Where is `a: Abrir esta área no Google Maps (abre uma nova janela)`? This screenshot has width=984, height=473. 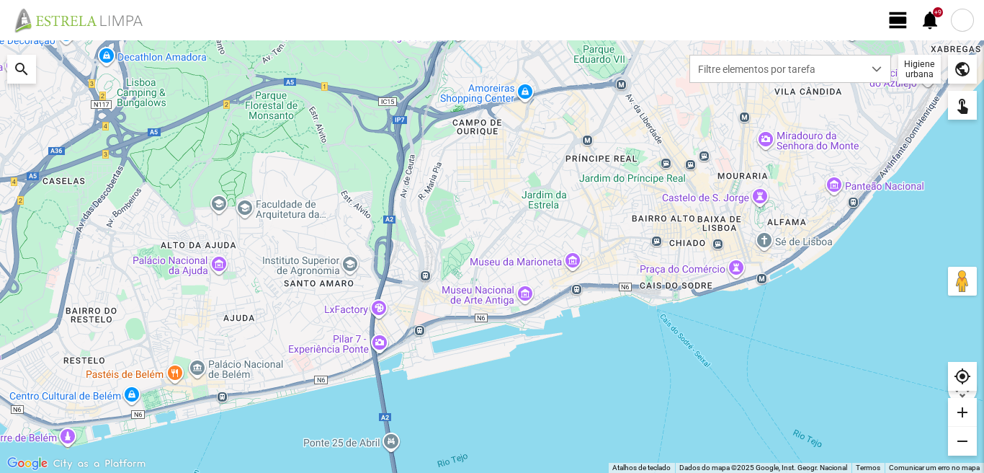
a: Abrir esta área no Google Maps (abre uma nova janela) is located at coordinates (27, 463).